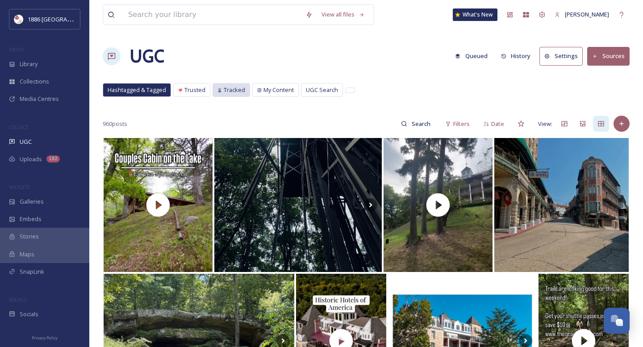 The image size is (643, 347). I want to click on a: View all files, so click(343, 14).